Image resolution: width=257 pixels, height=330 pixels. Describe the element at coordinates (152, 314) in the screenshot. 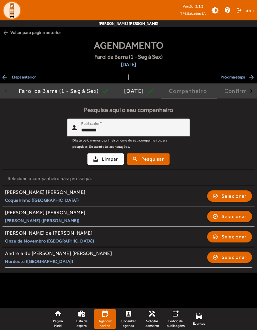

I see `mat-icon: handyman` at that location.